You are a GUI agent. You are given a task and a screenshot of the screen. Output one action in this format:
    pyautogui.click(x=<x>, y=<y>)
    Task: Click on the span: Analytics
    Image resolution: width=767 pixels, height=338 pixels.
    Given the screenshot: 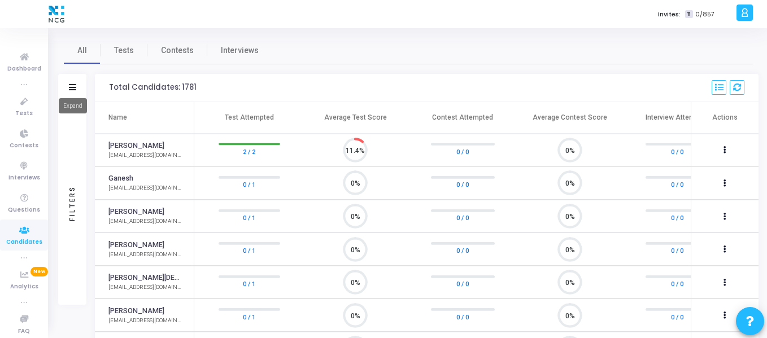 What is the action you would take?
    pyautogui.click(x=24, y=287)
    